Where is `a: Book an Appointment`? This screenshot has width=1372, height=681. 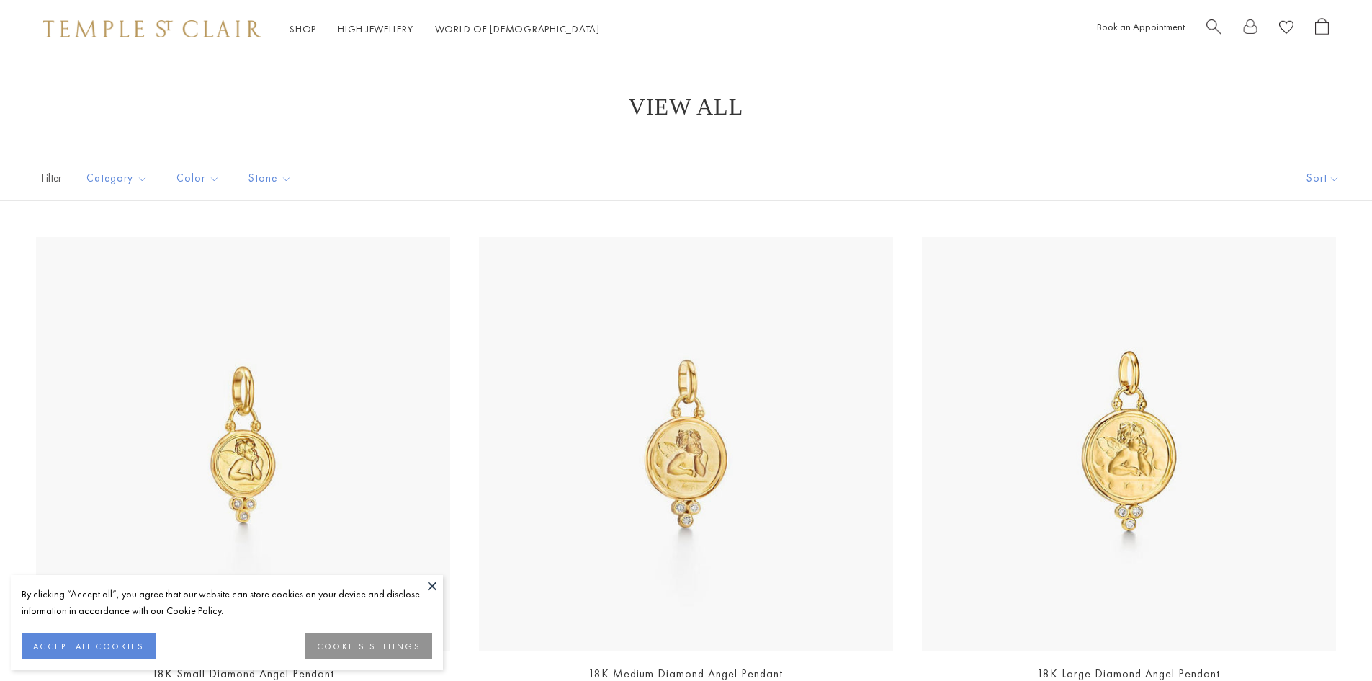 a: Book an Appointment is located at coordinates (1141, 27).